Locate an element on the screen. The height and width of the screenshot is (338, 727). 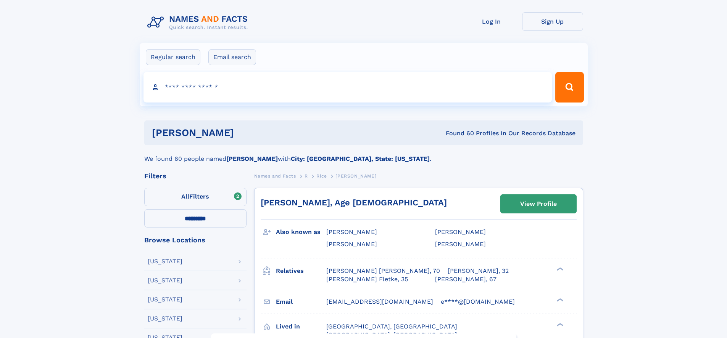
h3: Email is located at coordinates (301, 302).